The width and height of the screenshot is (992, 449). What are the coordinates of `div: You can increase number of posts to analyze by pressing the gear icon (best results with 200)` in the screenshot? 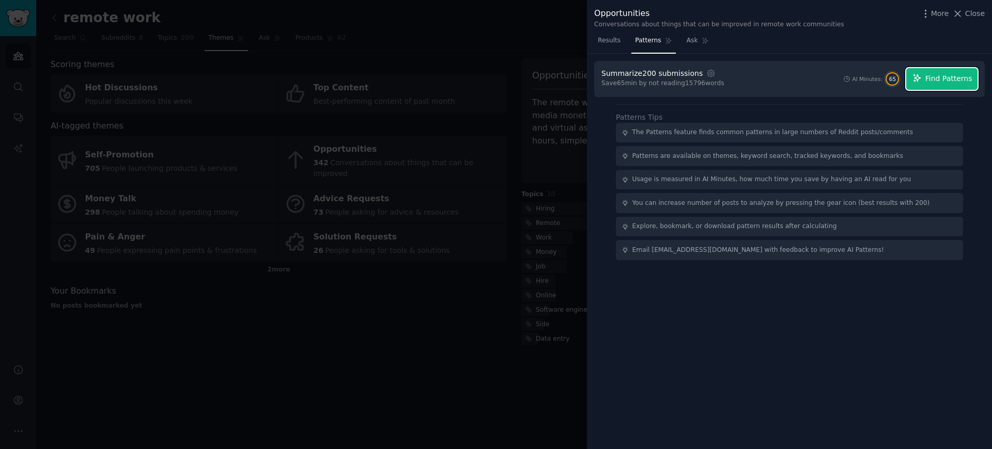 It's located at (781, 203).